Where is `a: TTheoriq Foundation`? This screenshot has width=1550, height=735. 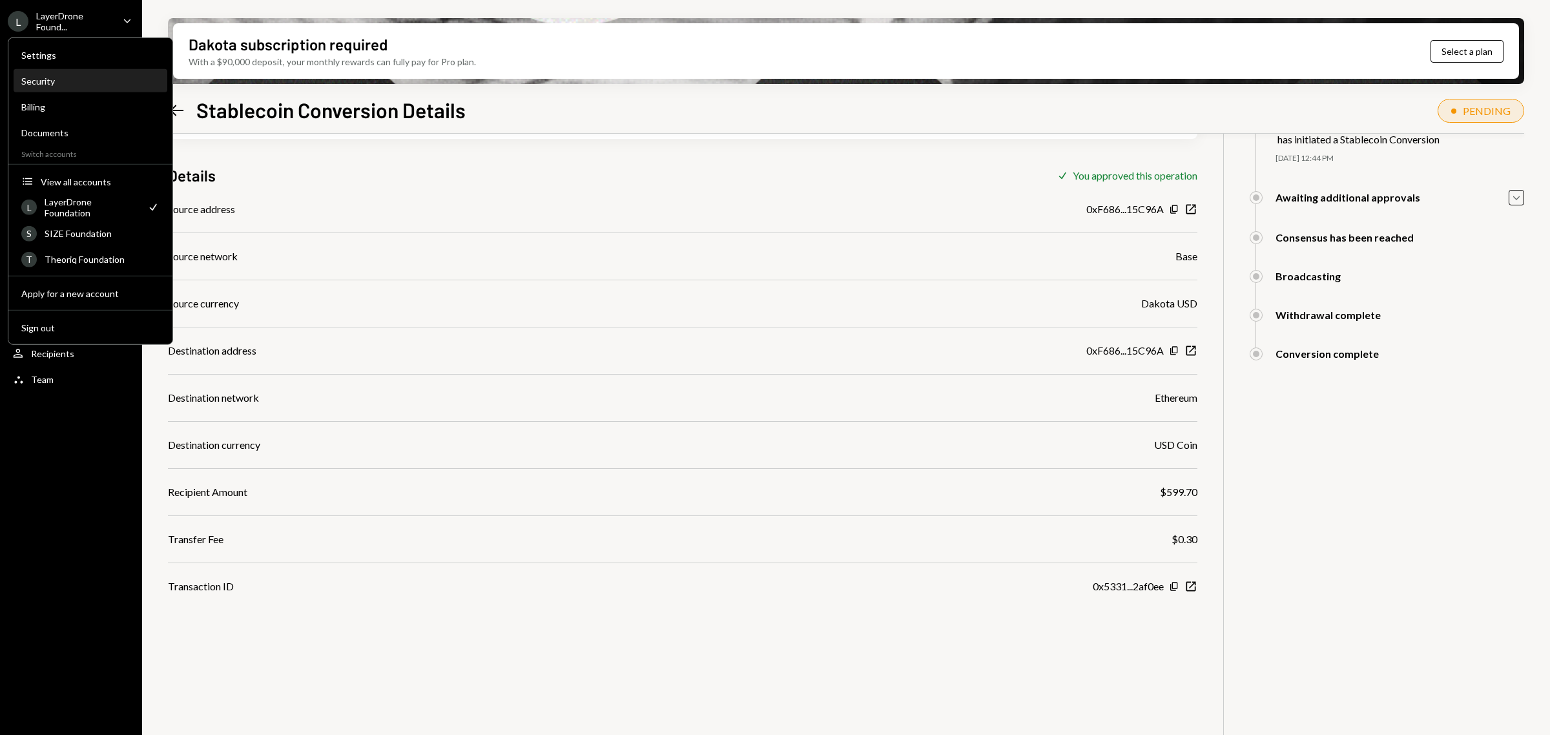 a: TTheoriq Foundation is located at coordinates (90, 259).